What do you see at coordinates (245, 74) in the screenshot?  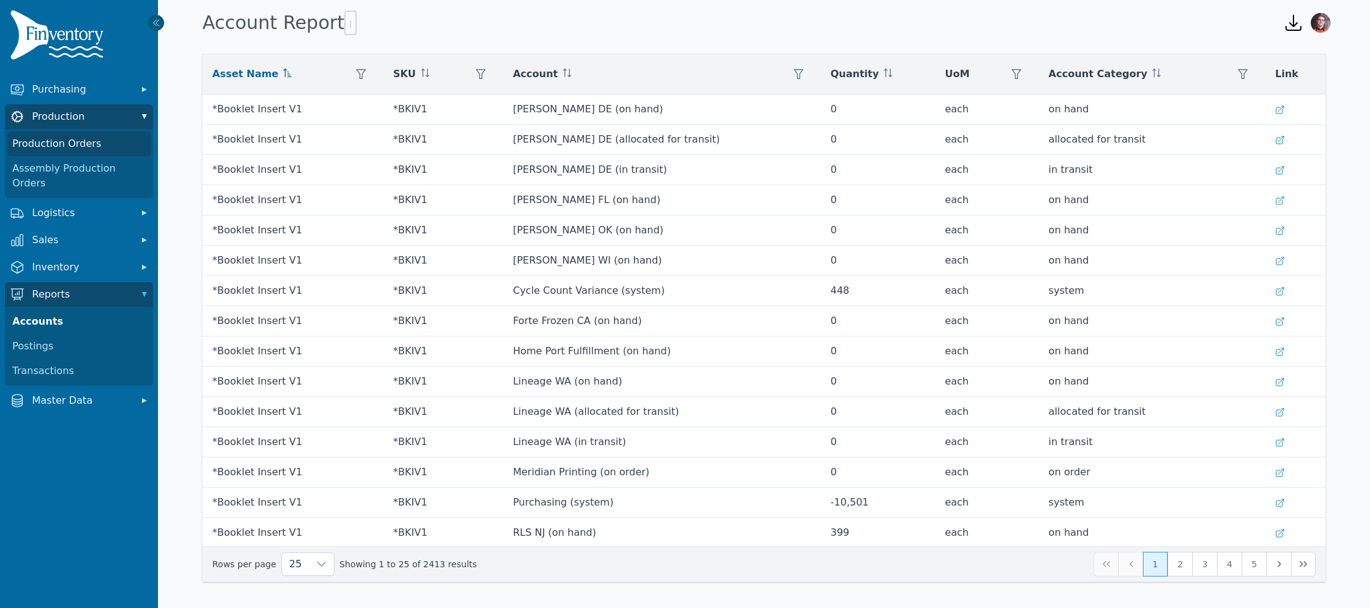 I see `span: Asset Name` at bounding box center [245, 74].